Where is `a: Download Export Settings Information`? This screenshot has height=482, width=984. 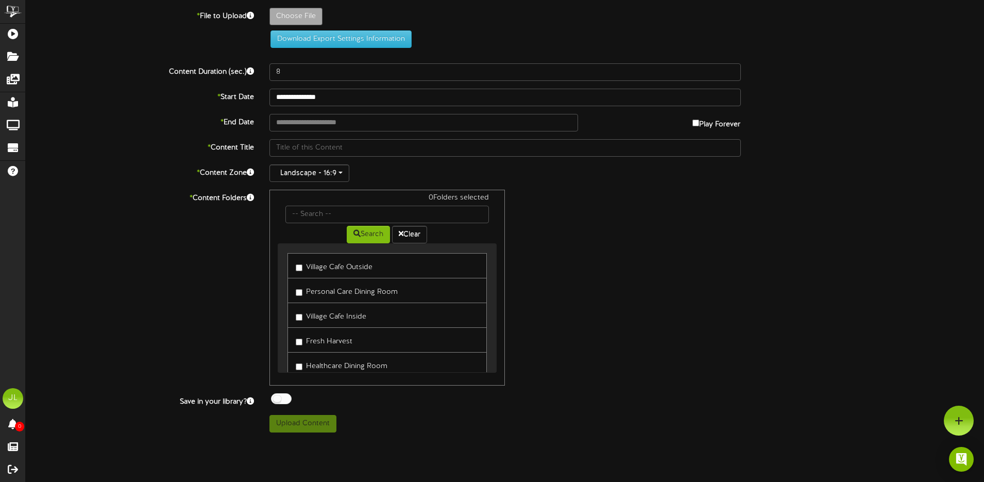 a: Download Export Settings Information is located at coordinates (339, 39).